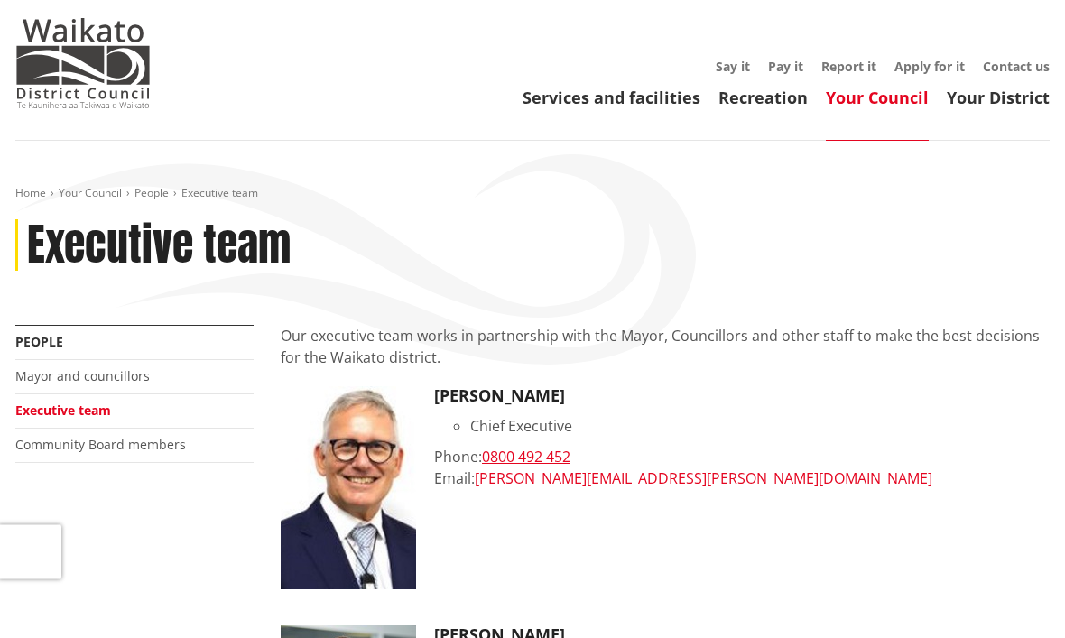  I want to click on a: Services and facilities, so click(611, 98).